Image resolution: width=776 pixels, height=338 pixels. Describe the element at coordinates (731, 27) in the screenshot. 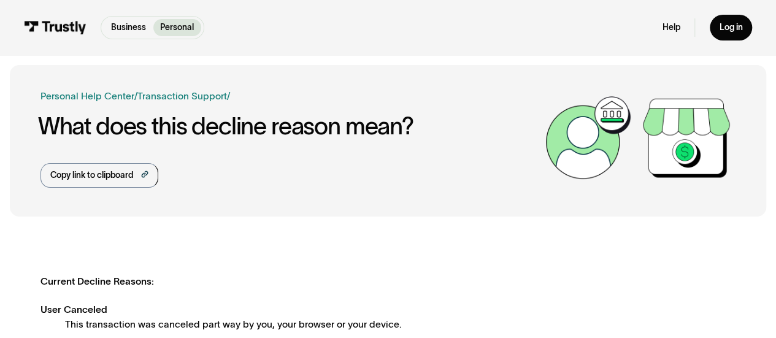

I see `a: Log in` at that location.